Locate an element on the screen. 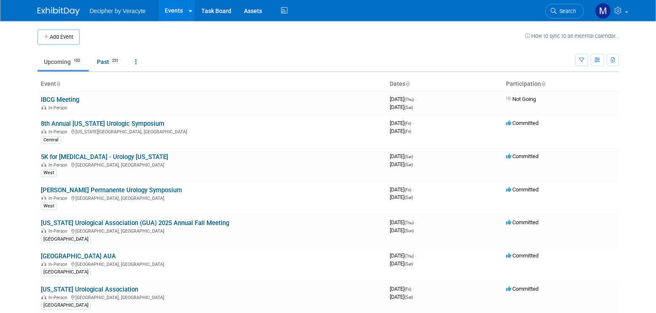 This screenshot has width=656, height=313. span: Decipher by Veracyte is located at coordinates (118, 11).